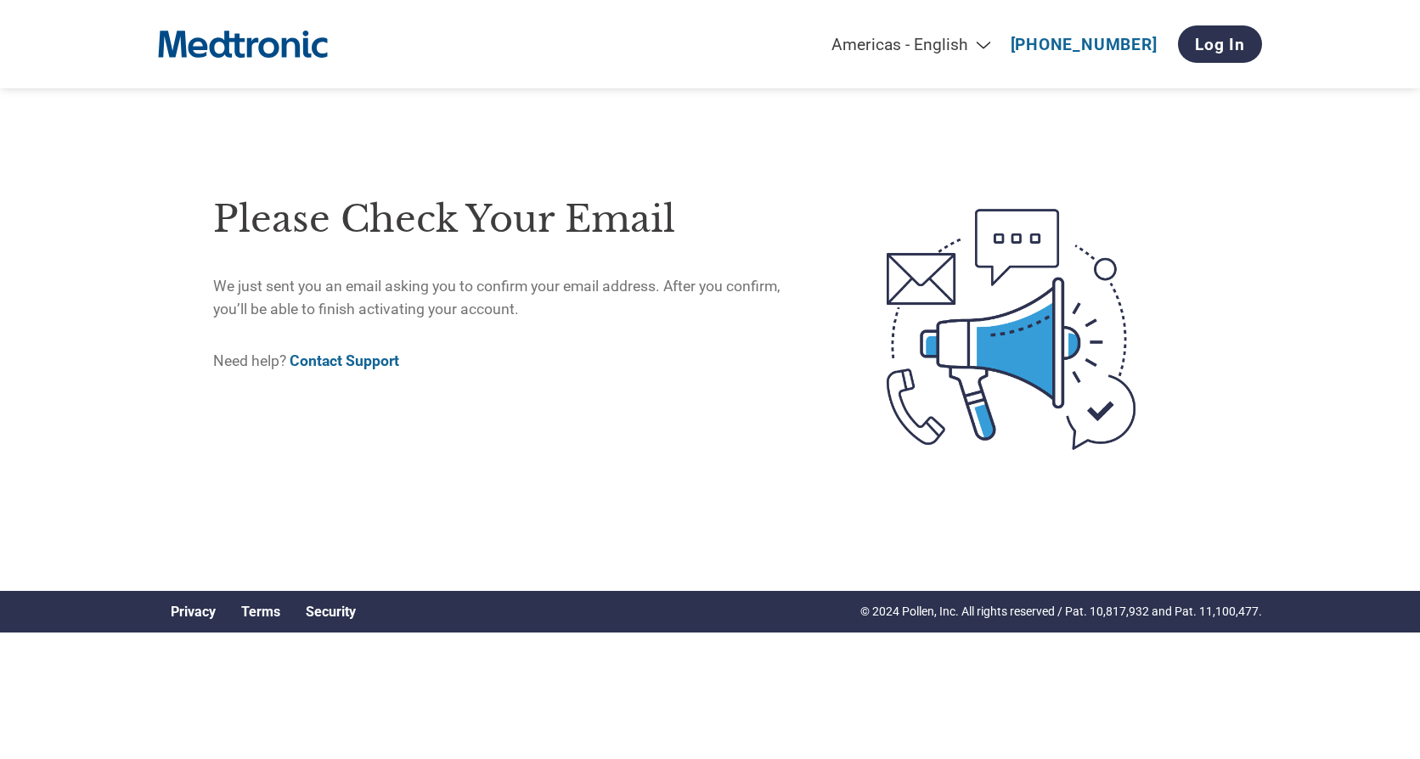 This screenshot has height=759, width=1420. What do you see at coordinates (344, 361) in the screenshot?
I see `a: Contact Support` at bounding box center [344, 361].